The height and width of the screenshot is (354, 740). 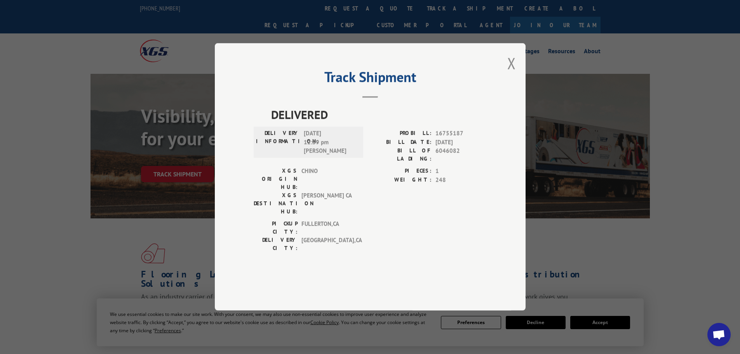 What do you see at coordinates (370, 79) in the screenshot?
I see `h2: Track Shipment` at bounding box center [370, 79].